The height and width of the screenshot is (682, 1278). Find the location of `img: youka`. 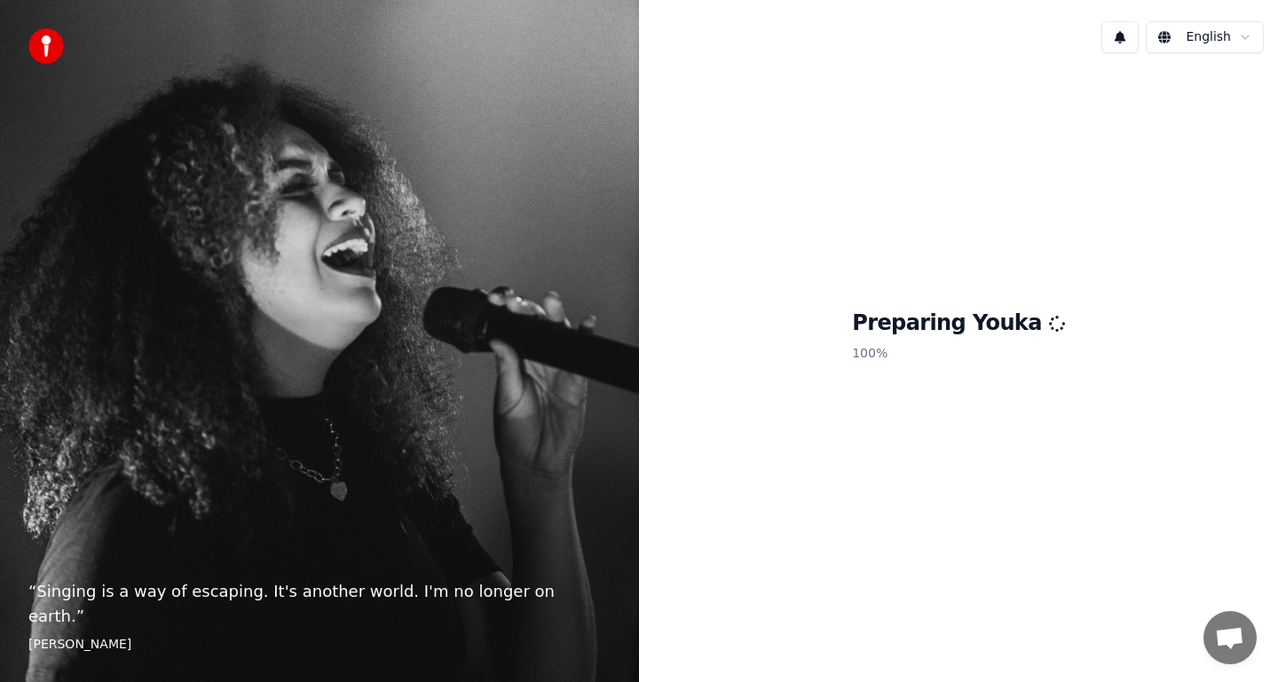

img: youka is located at coordinates (46, 46).